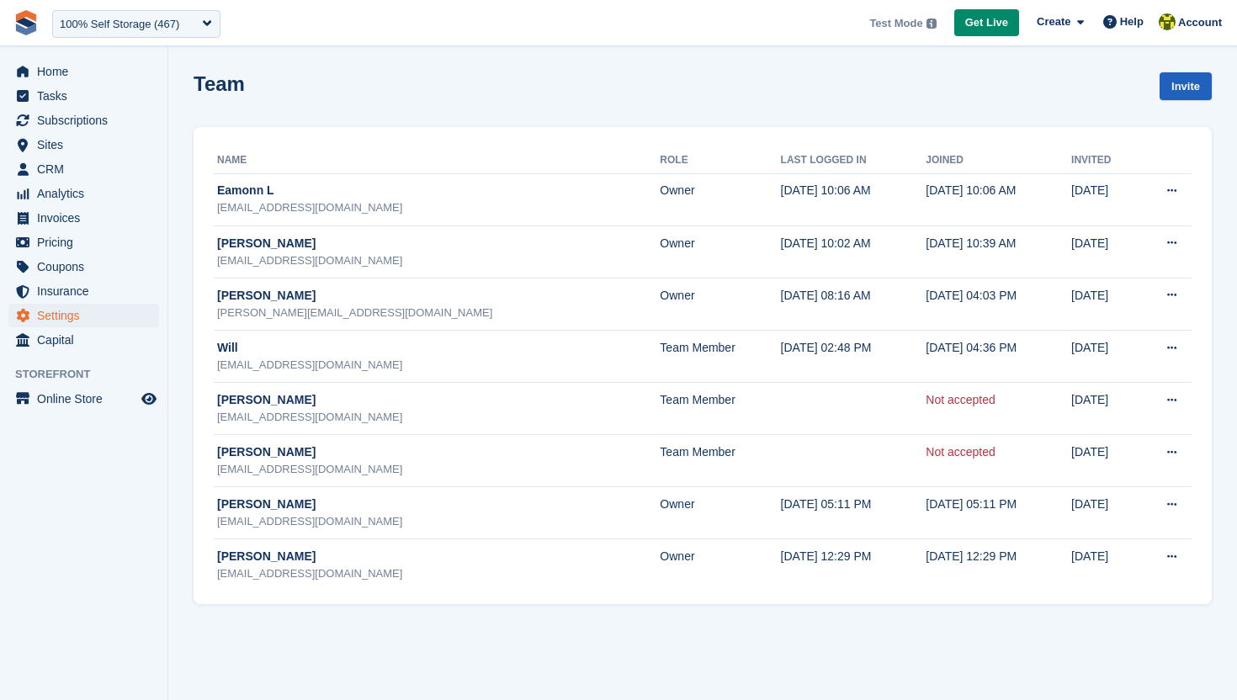 This screenshot has width=1237, height=700. I want to click on span: Online Store, so click(88, 399).